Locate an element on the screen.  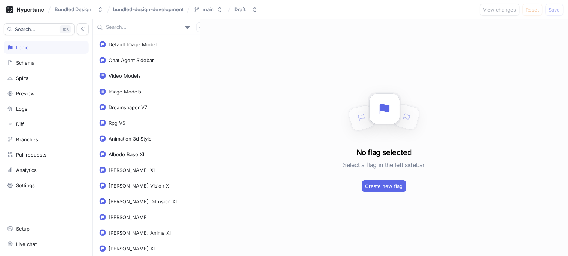
span: bundled-design-development is located at coordinates (148, 9).